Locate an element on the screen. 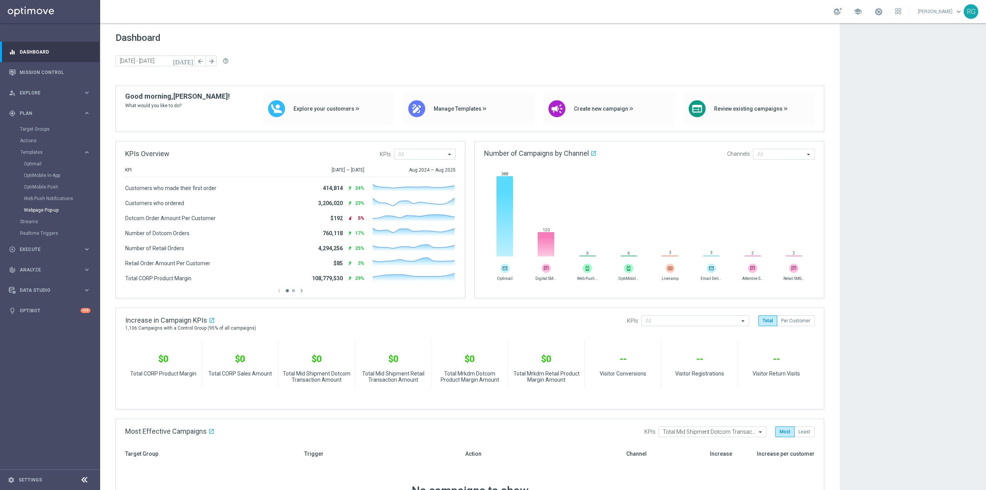 The image size is (986, 490). button: track_changes Analyze keyboard_arrow_right is located at coordinates (50, 270).